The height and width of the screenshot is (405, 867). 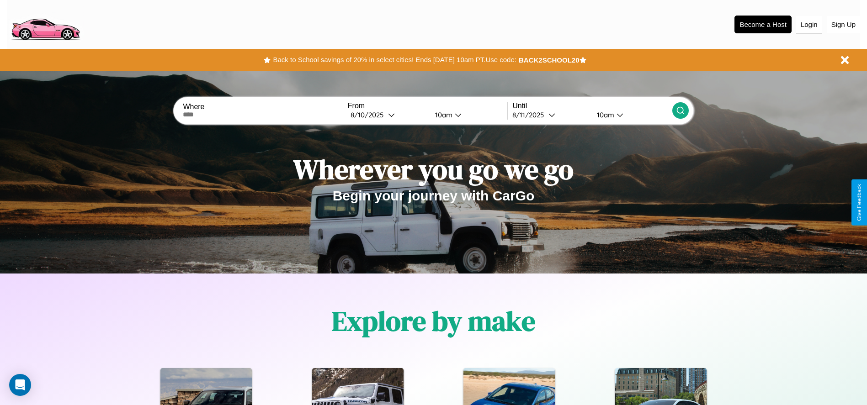 I want to click on div: Open Intercom Messenger, so click(x=20, y=385).